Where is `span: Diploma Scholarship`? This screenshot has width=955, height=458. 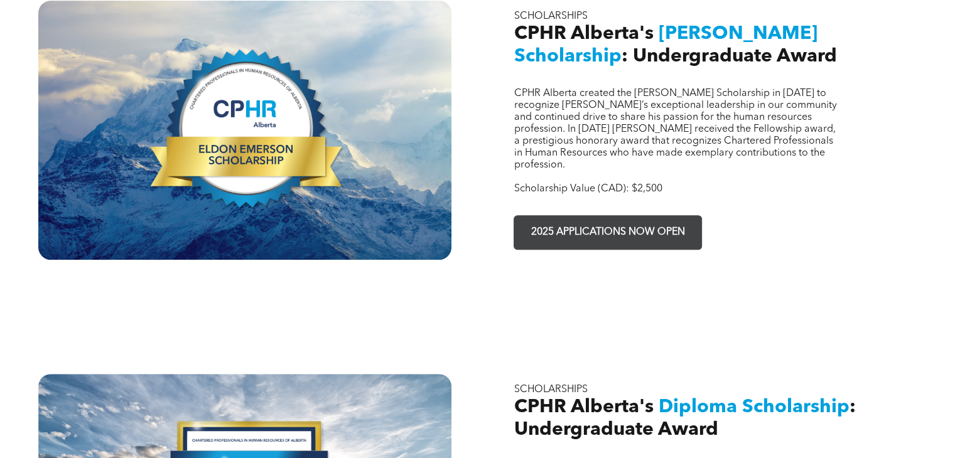
span: Diploma Scholarship is located at coordinates (753, 407).